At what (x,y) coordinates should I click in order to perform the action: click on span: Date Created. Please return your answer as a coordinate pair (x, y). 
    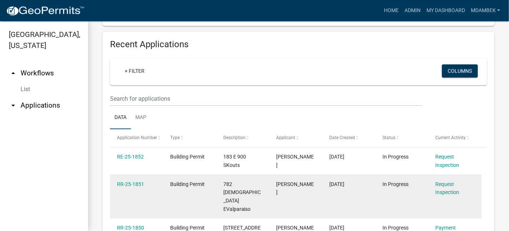
    Looking at the image, I should click on (342, 138).